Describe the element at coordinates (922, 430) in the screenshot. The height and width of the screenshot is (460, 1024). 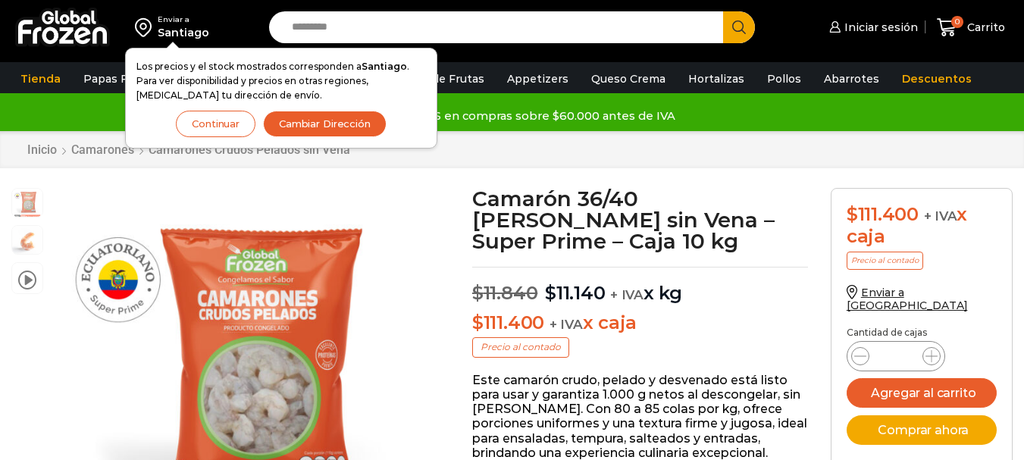
I see `button: Comprar ahora` at that location.